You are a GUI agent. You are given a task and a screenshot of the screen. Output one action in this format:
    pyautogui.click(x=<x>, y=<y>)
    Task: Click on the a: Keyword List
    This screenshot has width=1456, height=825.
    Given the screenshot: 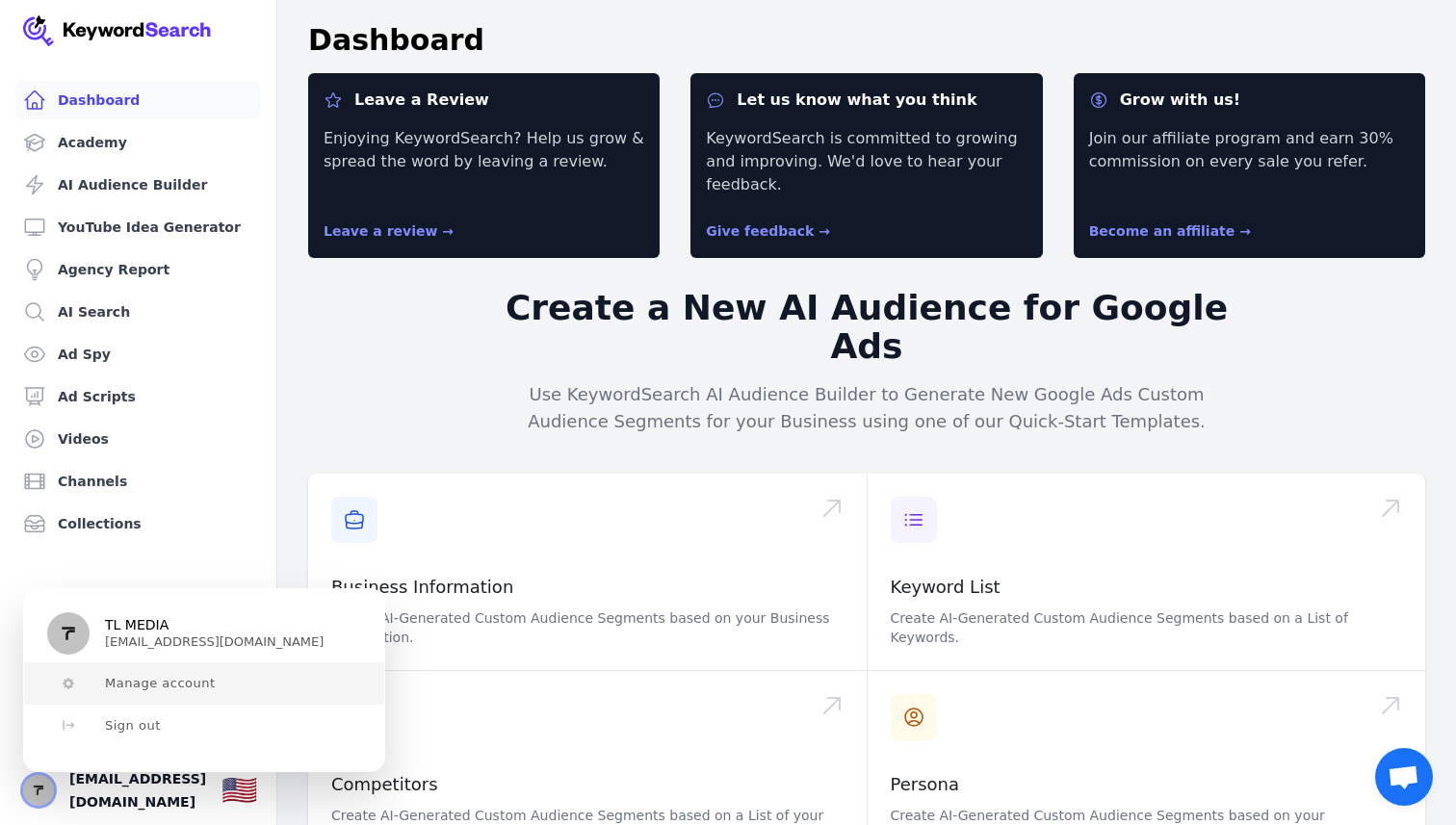 What is the action you would take?
    pyautogui.click(x=945, y=586)
    